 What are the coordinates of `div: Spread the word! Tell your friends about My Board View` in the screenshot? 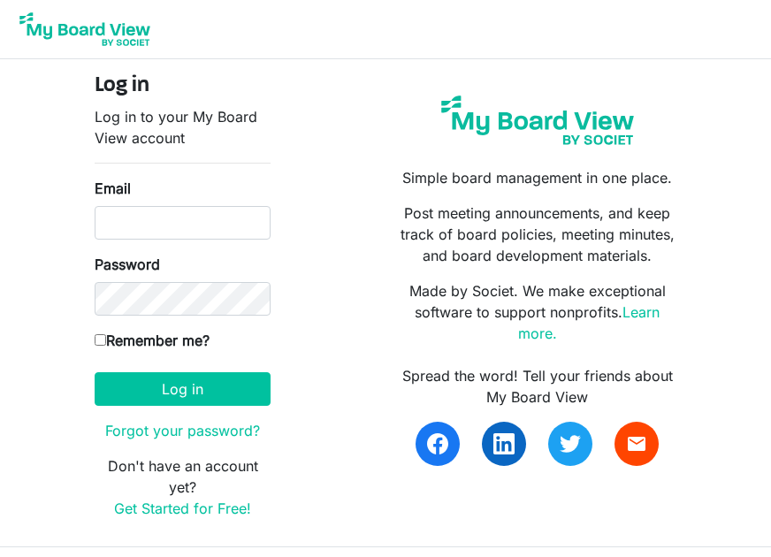 It's located at (537, 386).